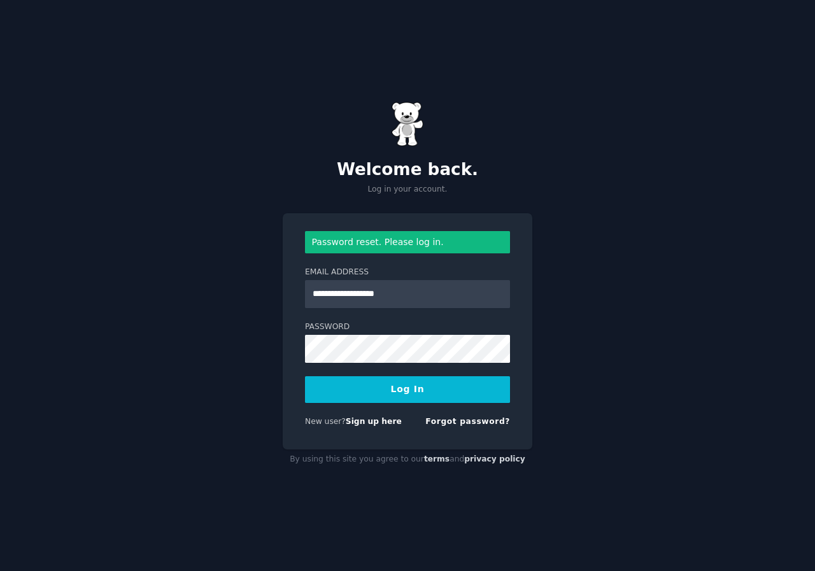 The width and height of the screenshot is (815, 571). Describe the element at coordinates (494, 459) in the screenshot. I see `a: privacy policy` at that location.